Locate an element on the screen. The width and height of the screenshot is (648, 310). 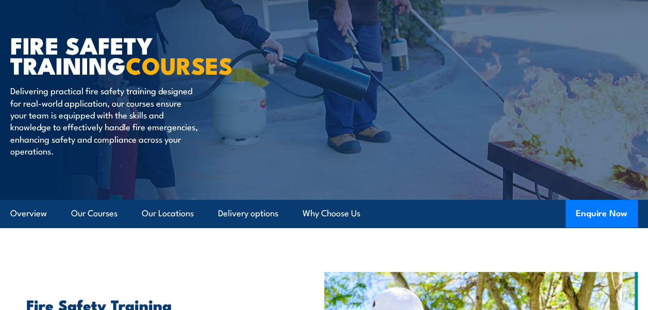
p: Delivering practical fire safety training designed for real-world application, our courses ensure... is located at coordinates (104, 121).